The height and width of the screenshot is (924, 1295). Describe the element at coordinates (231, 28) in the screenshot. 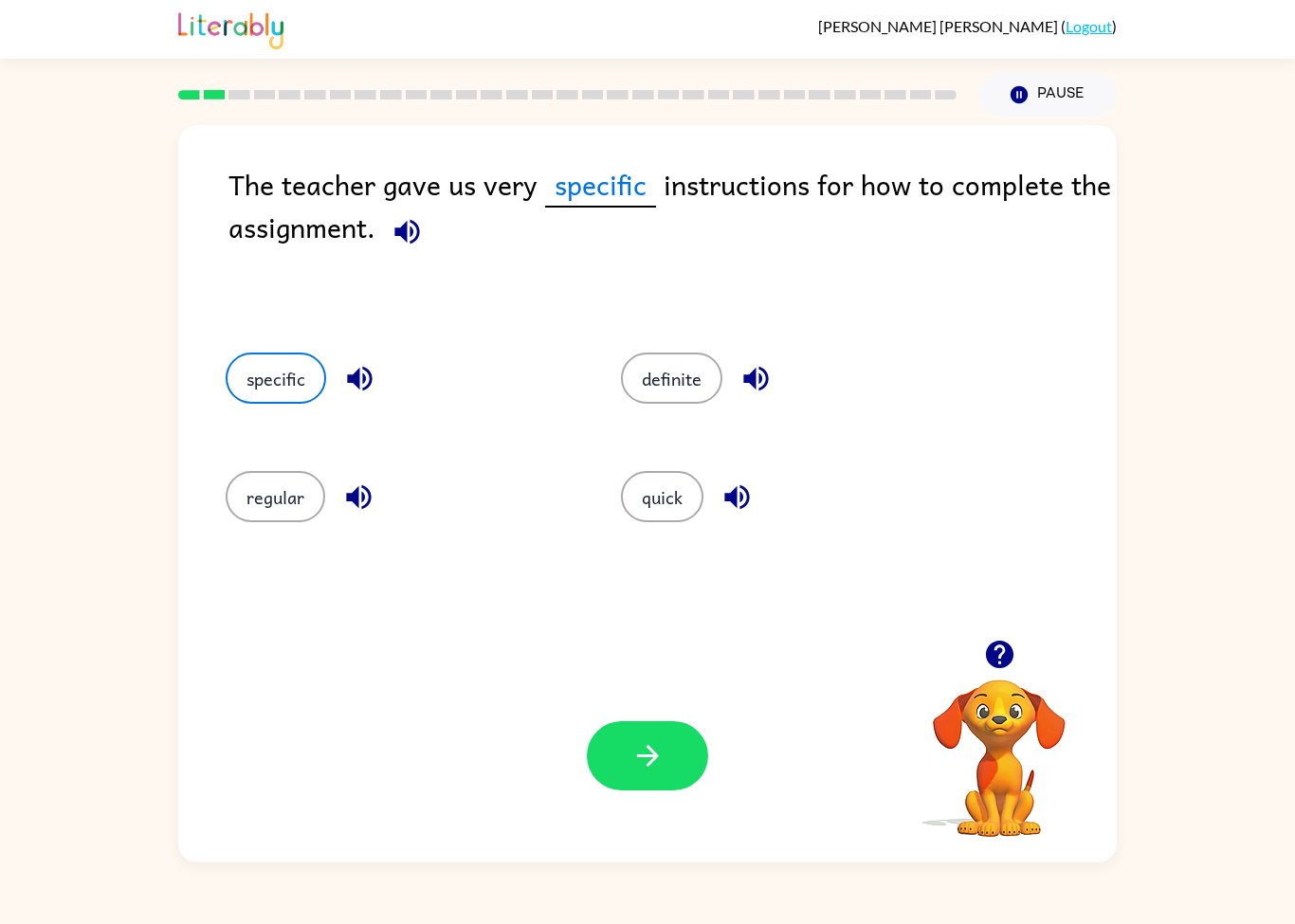

I see `img: Literably` at that location.